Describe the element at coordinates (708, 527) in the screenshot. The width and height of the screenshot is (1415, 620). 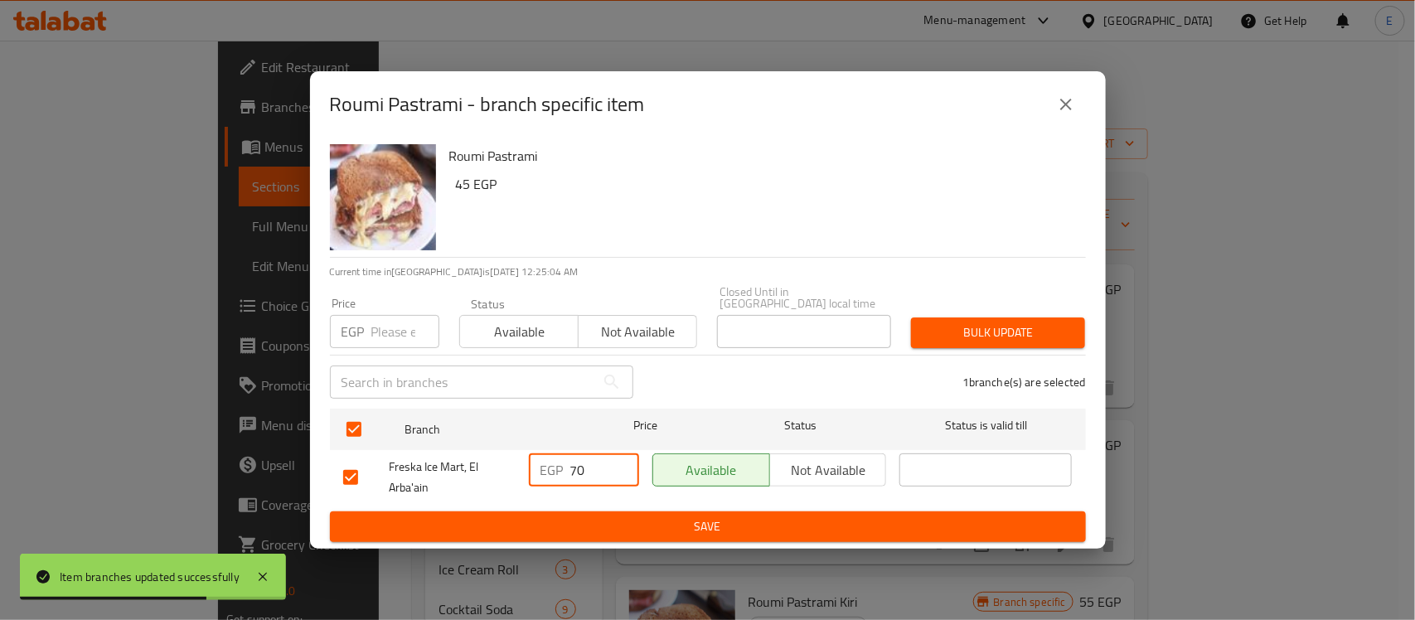
I see `span: Save` at that location.